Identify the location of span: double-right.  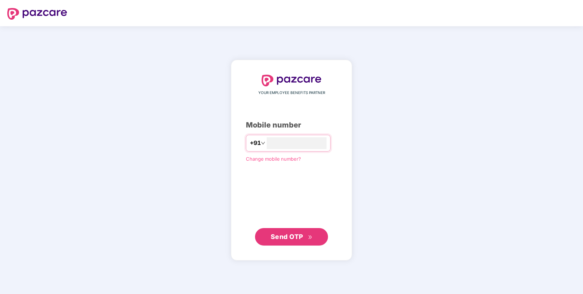
(310, 238).